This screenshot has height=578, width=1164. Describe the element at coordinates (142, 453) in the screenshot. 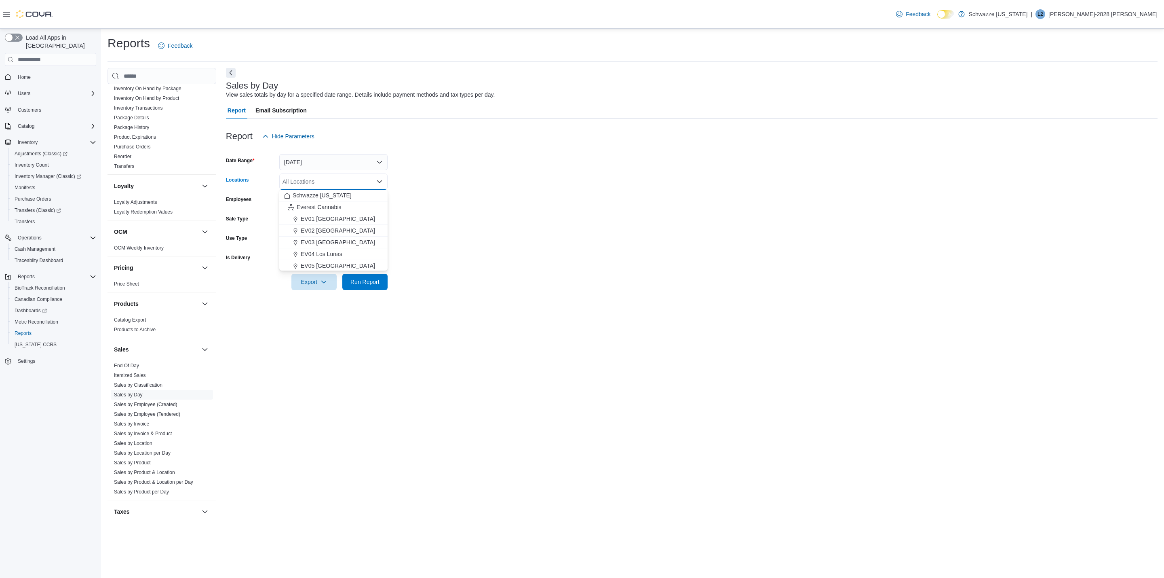

I see `span: Sales by Location per Day` at that location.